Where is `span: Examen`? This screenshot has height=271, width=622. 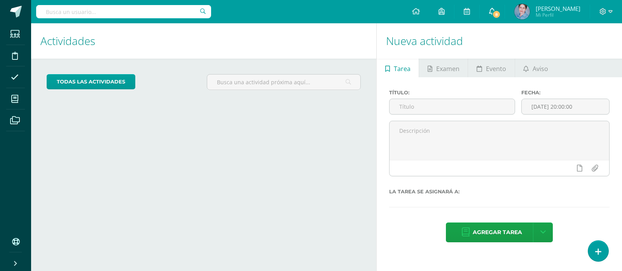
span: Examen is located at coordinates (448, 69).